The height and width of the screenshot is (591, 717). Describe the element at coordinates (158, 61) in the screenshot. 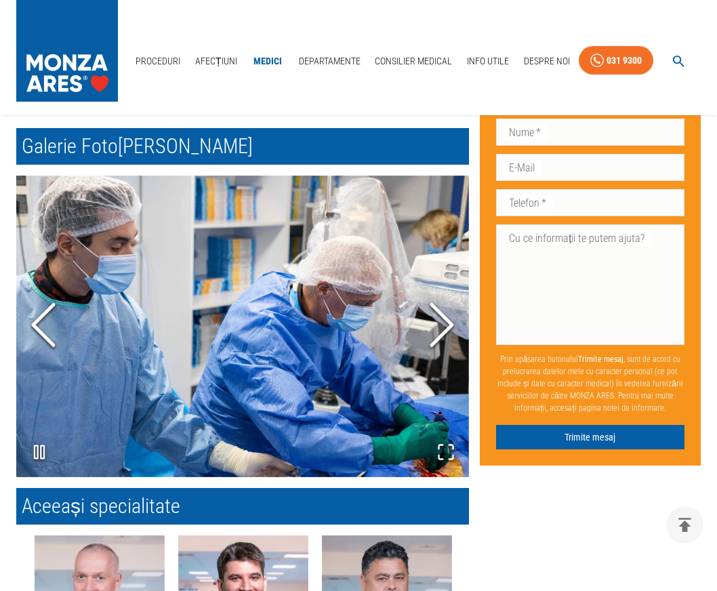

I see `a: Proceduri` at that location.